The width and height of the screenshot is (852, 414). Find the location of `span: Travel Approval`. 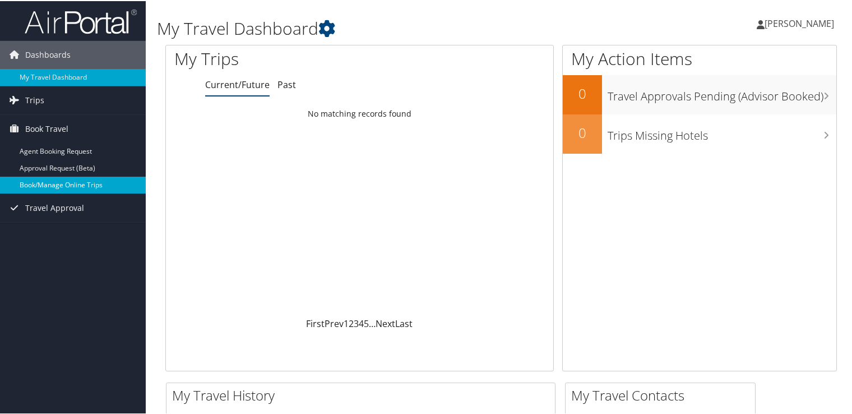

span: Travel Approval is located at coordinates (54, 207).